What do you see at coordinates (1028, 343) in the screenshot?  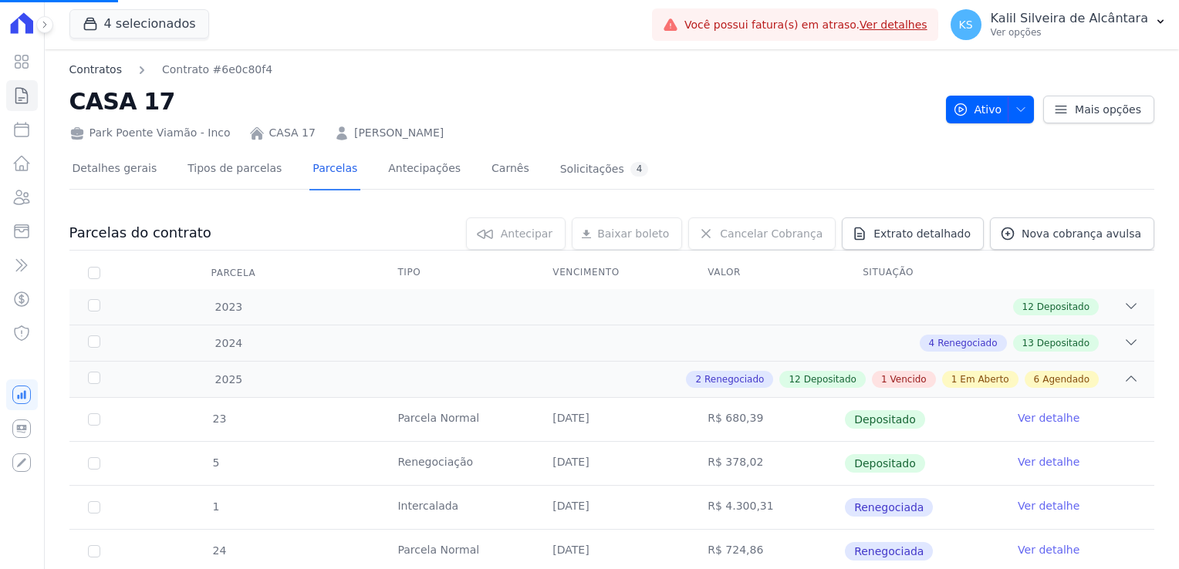 I see `span: 13` at bounding box center [1028, 343].